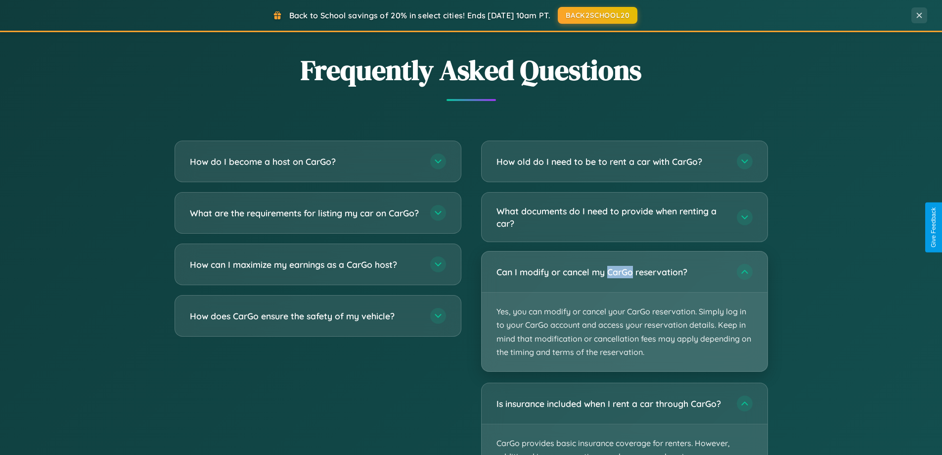 The width and height of the screenshot is (942, 455). What do you see at coordinates (598, 15) in the screenshot?
I see `button: BACK2SCHOOL20` at bounding box center [598, 15].